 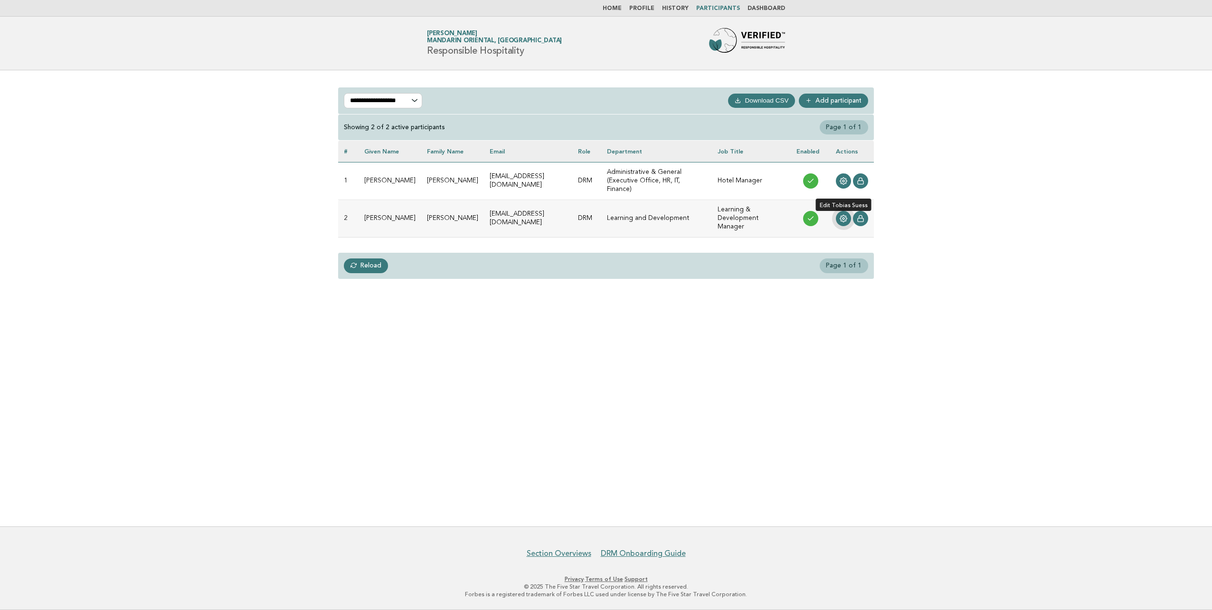 I want to click on div: Showing 2 of 2 active participants, so click(x=394, y=127).